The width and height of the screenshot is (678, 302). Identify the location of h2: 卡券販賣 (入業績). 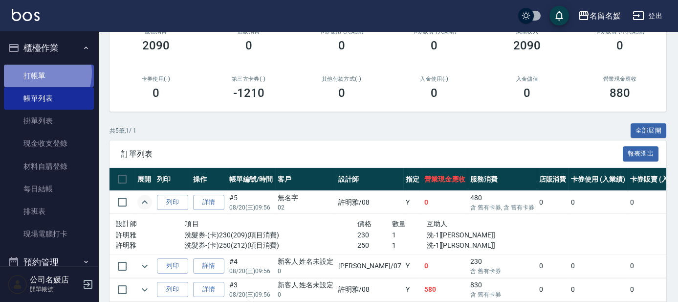
(434, 31).